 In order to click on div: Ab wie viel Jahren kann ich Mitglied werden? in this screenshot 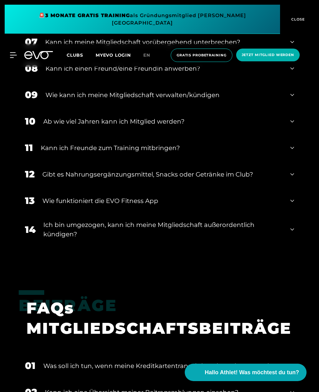, I will do `click(163, 121)`.